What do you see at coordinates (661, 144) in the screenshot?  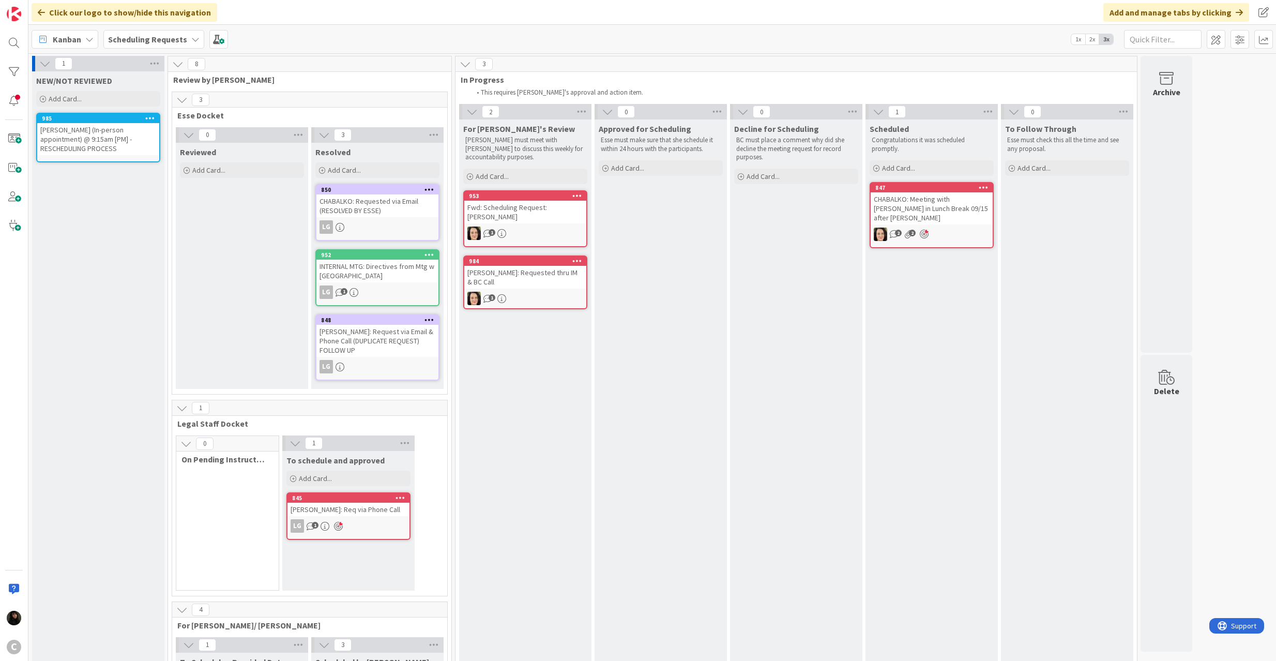 I see `p: Esse must make sure that she schedule it within 24 hours with the participants.` at bounding box center [661, 144].